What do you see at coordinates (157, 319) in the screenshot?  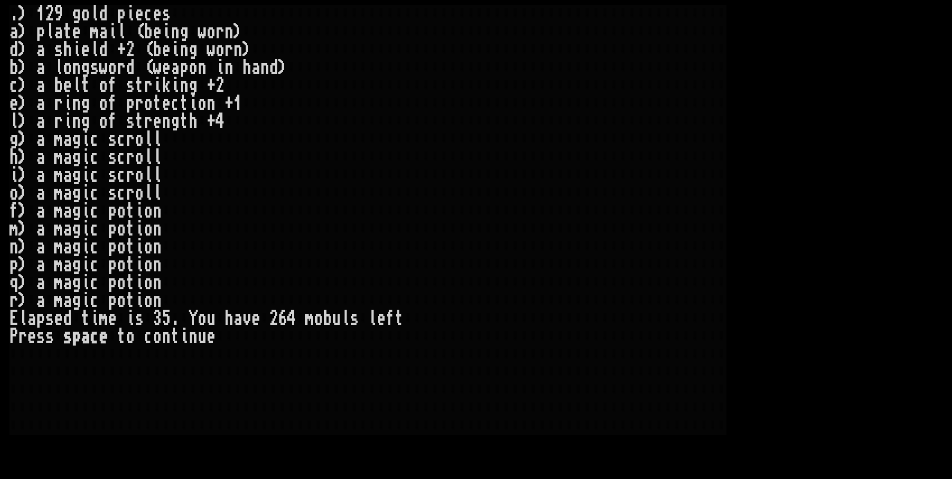 I see `div: 3` at bounding box center [157, 319].